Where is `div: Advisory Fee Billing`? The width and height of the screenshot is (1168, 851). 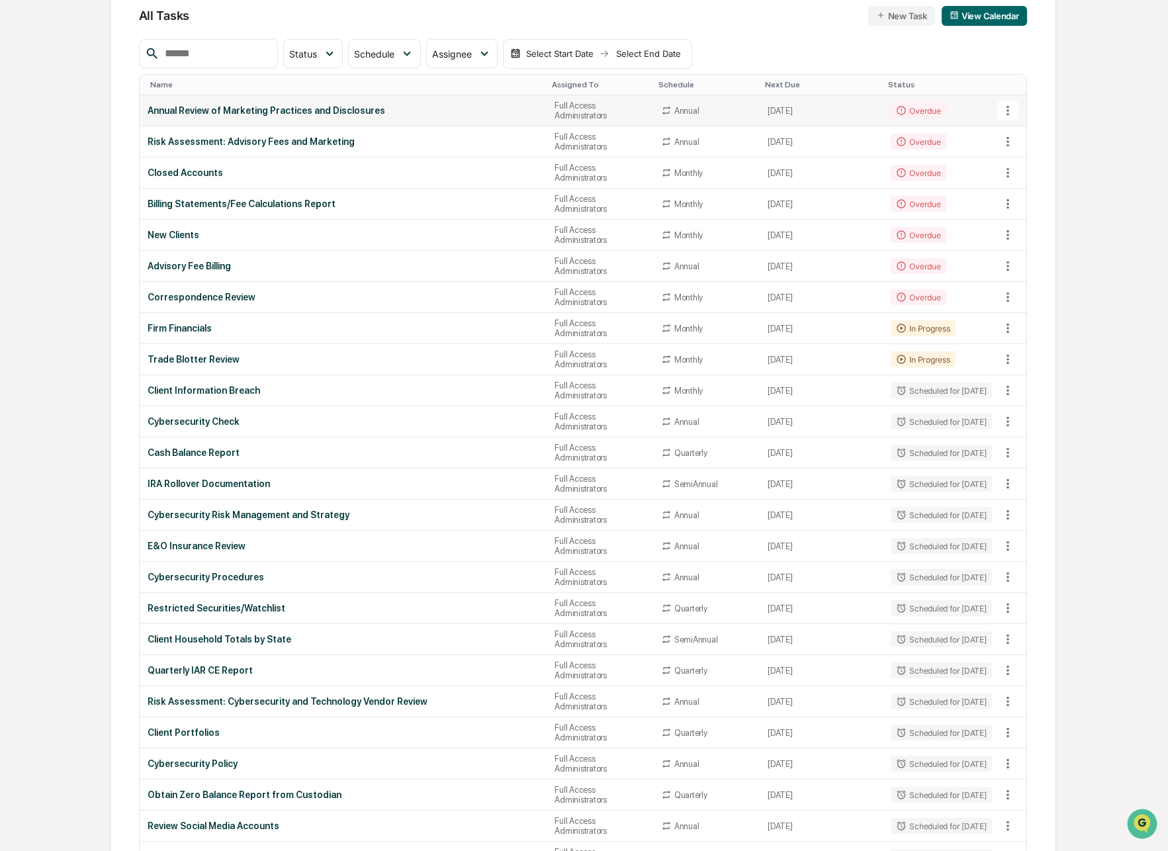
div: Advisory Fee Billing is located at coordinates (343, 266).